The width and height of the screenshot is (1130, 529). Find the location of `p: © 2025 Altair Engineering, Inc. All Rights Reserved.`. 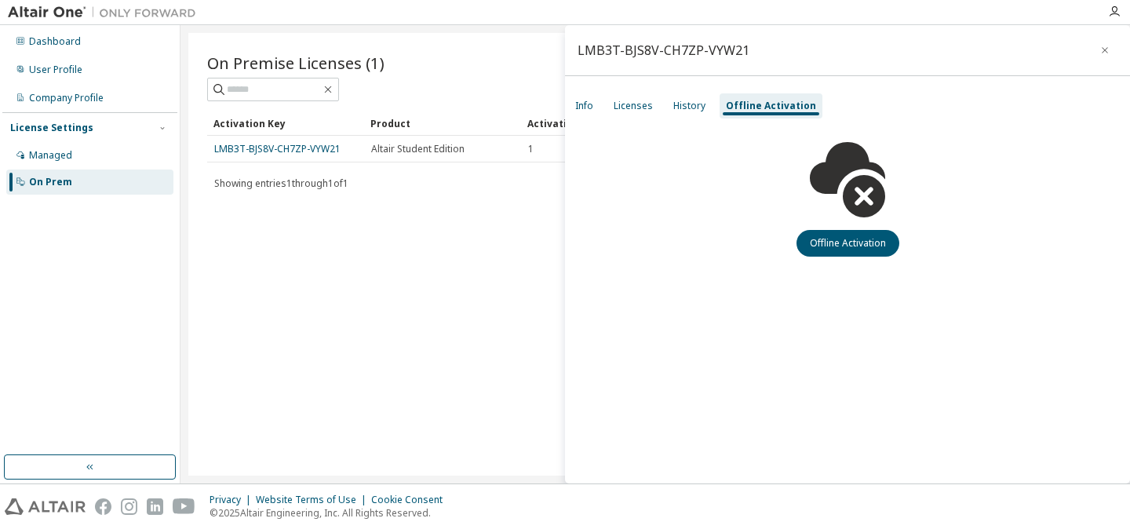

p: © 2025 Altair Engineering, Inc. All Rights Reserved. is located at coordinates (330, 513).